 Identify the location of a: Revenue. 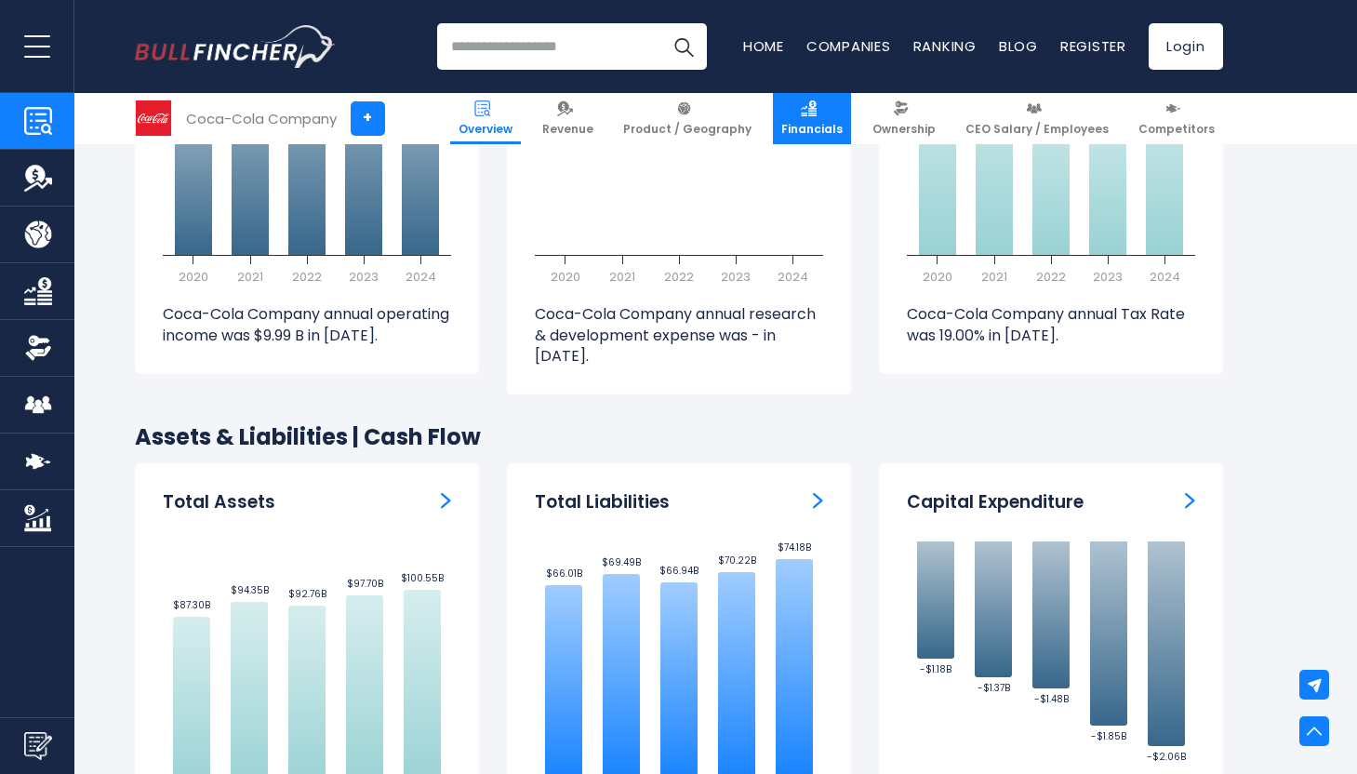
(567, 118).